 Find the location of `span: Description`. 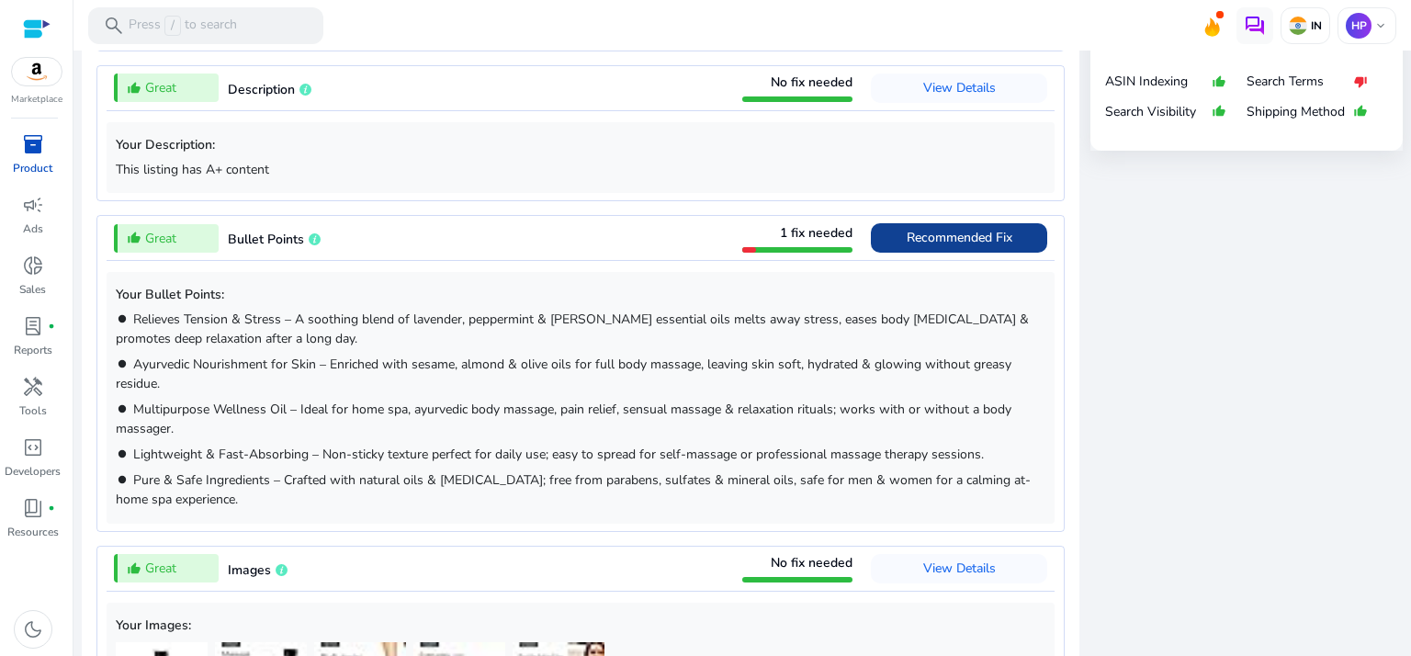

span: Description is located at coordinates (261, 89).